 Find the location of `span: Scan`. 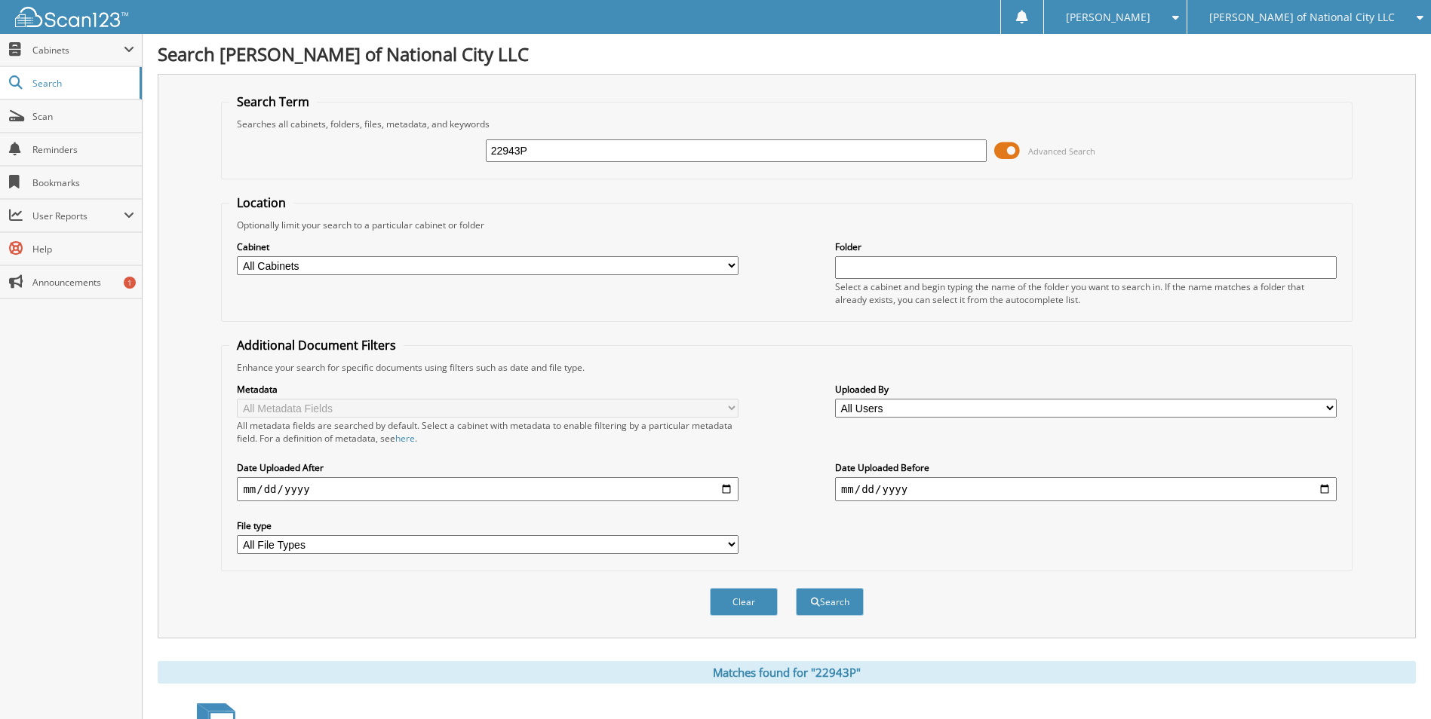

span: Scan is located at coordinates (83, 116).